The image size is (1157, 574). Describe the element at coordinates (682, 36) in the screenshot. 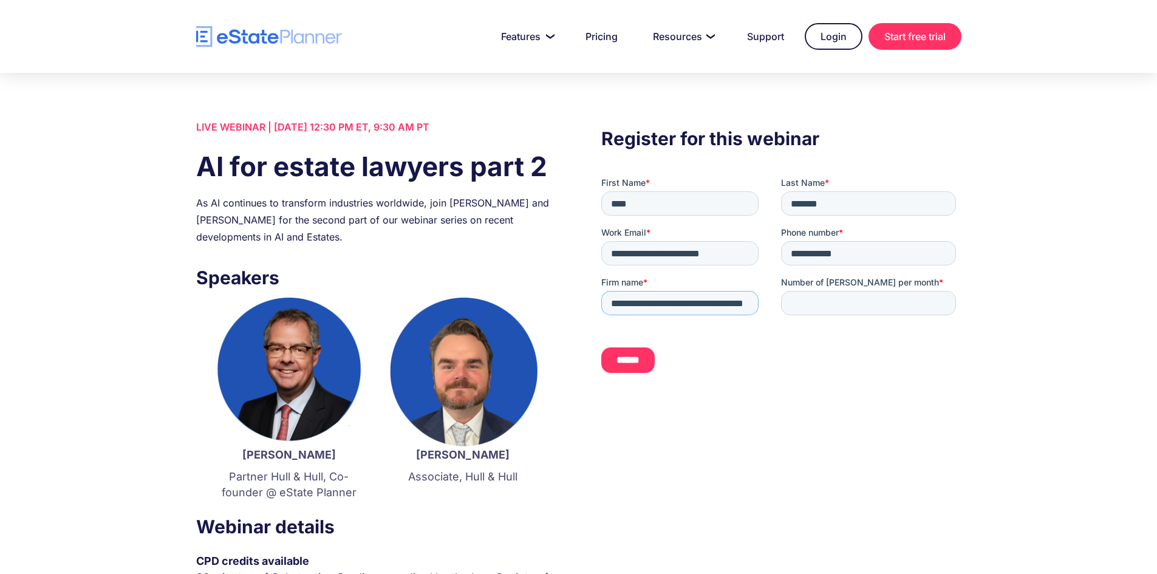

I see `a: Resources` at that location.